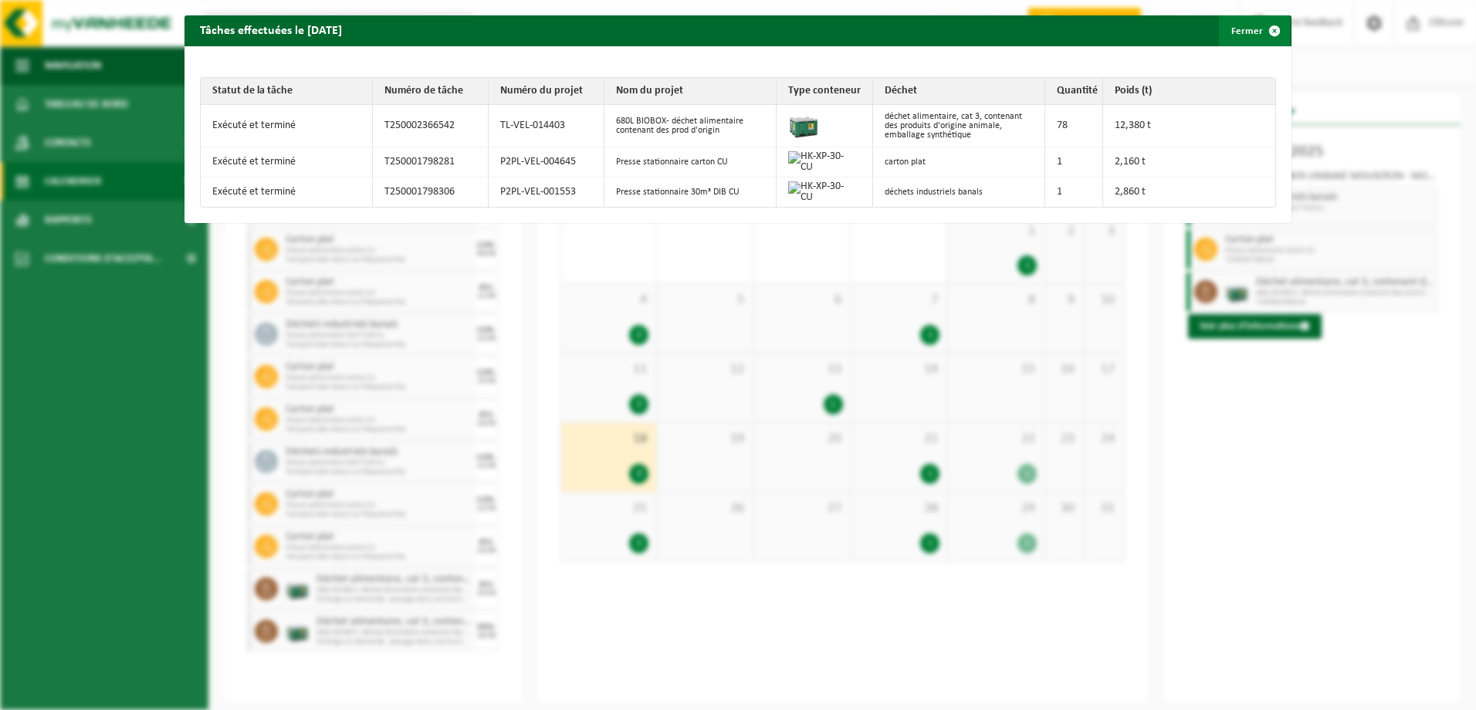 The height and width of the screenshot is (710, 1476). Describe the element at coordinates (959, 126) in the screenshot. I see `td: déchet alimentaire, cat 3, contenant des produits d'origine animale, emballage synthétique` at that location.